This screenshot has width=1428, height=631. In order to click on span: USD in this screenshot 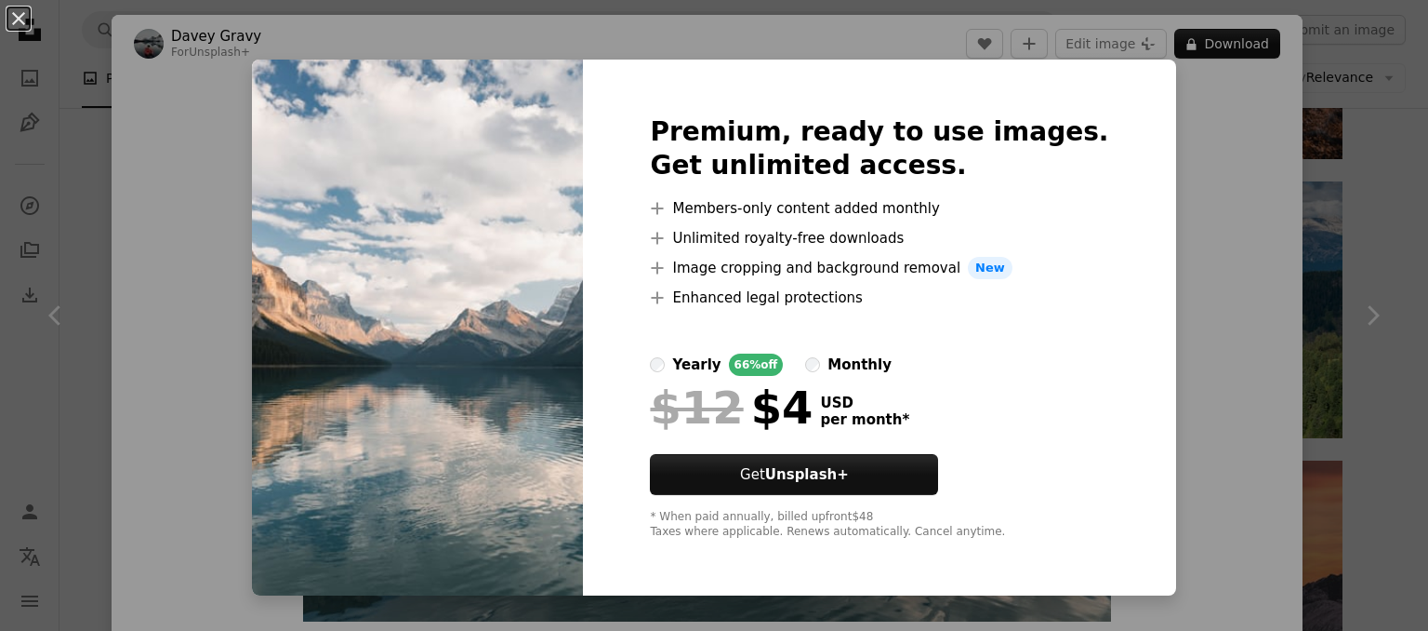, I will do `click(865, 403)`.